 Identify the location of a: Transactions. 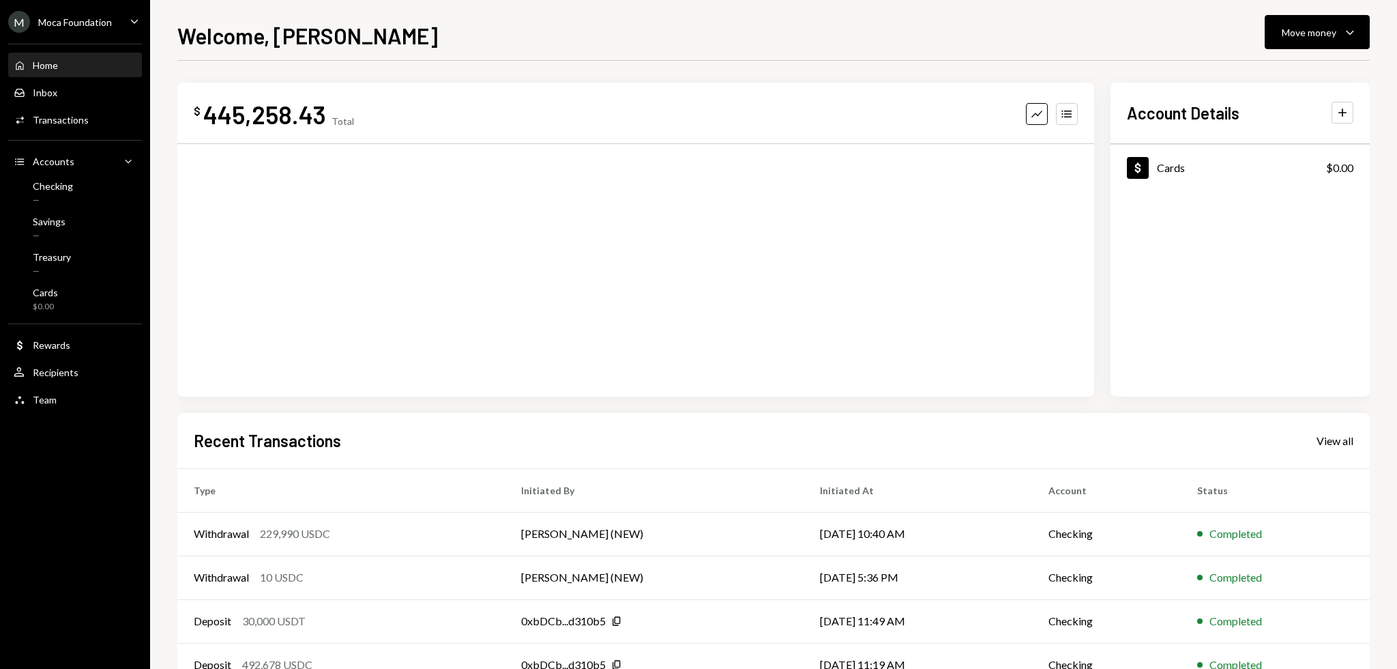
(75, 119).